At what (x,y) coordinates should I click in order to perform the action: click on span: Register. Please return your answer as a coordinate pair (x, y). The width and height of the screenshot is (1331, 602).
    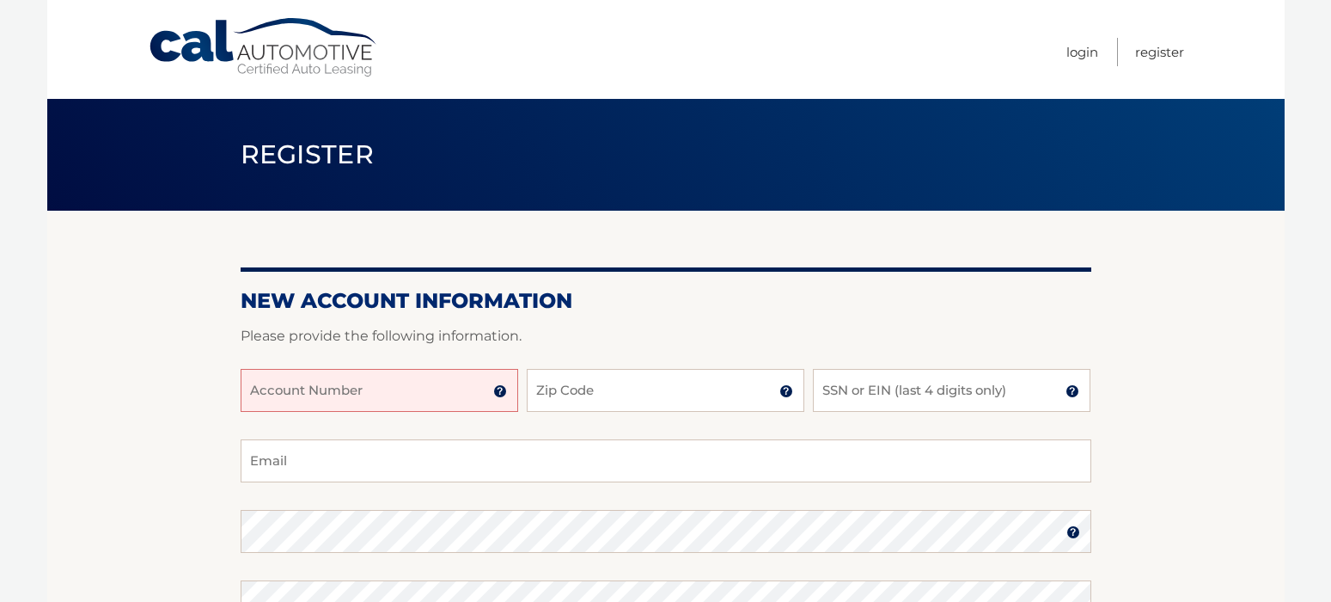
    Looking at the image, I should click on (308, 154).